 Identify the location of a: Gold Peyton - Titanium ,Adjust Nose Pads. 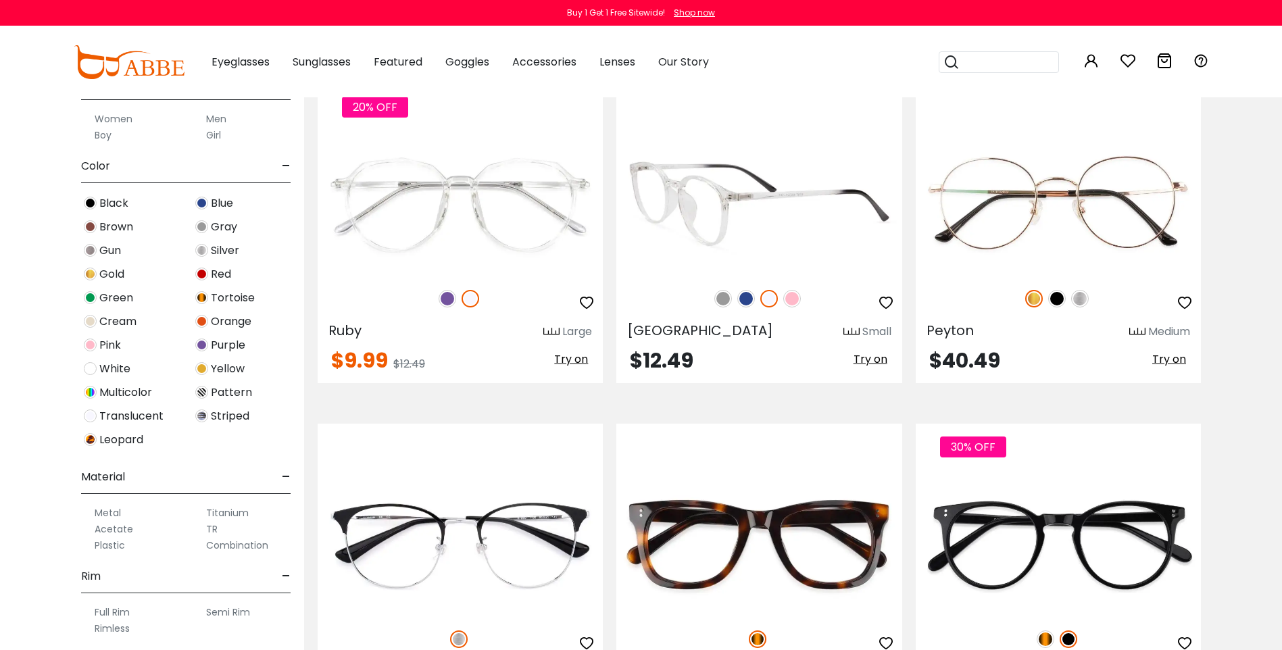
(1058, 203).